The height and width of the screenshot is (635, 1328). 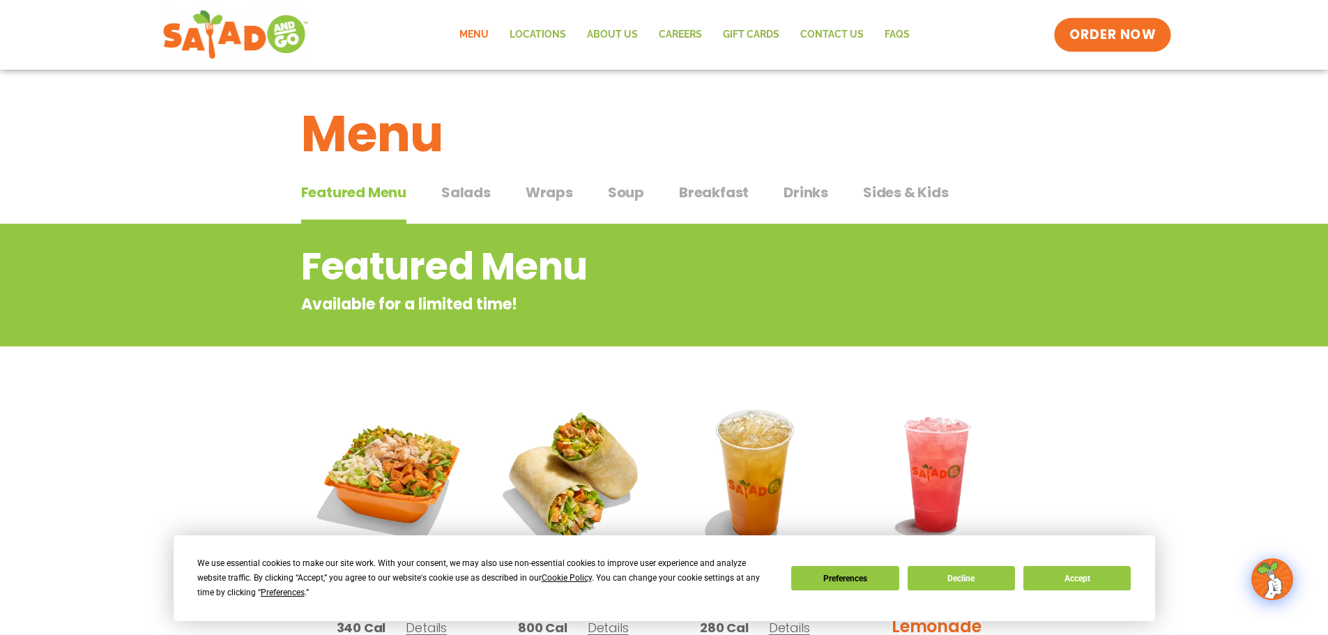 What do you see at coordinates (486, 578) in the screenshot?
I see `div: We use essential cookies to make our site work. With your consent, we may also use non-essential ...` at bounding box center [486, 578].